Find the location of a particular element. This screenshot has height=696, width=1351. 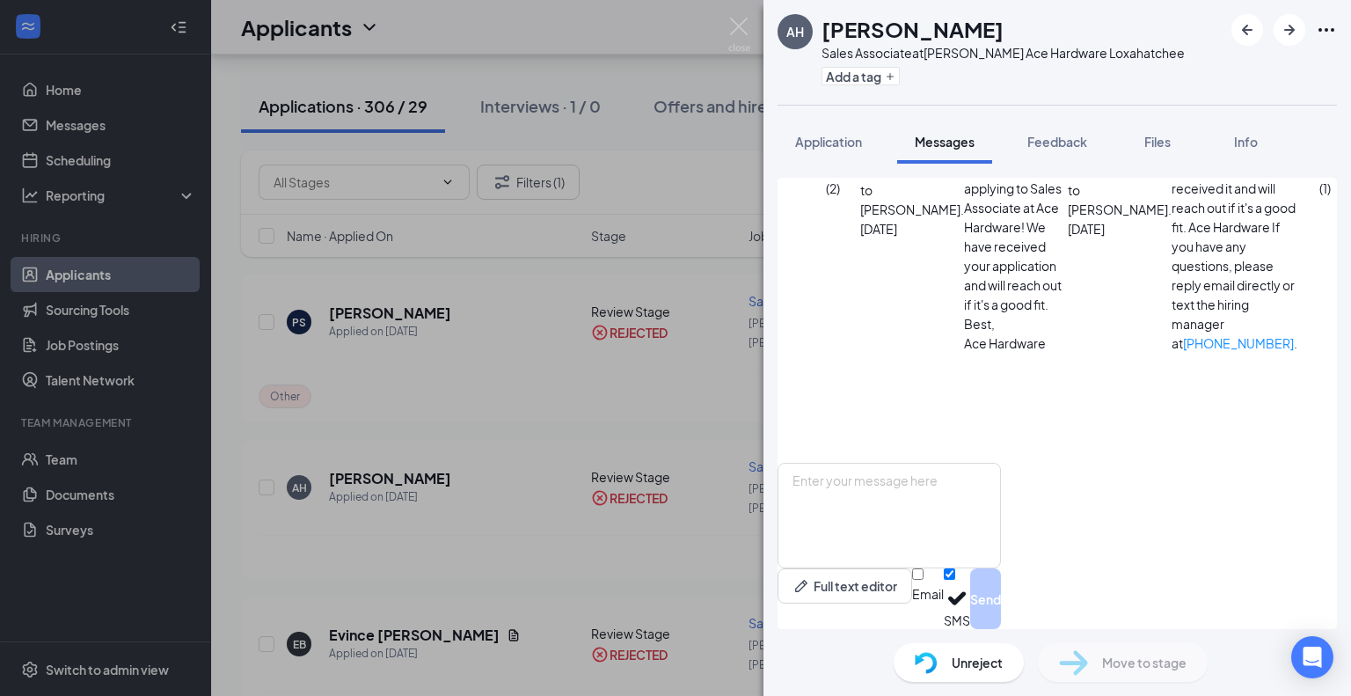

svg: Pen is located at coordinates (801, 586).